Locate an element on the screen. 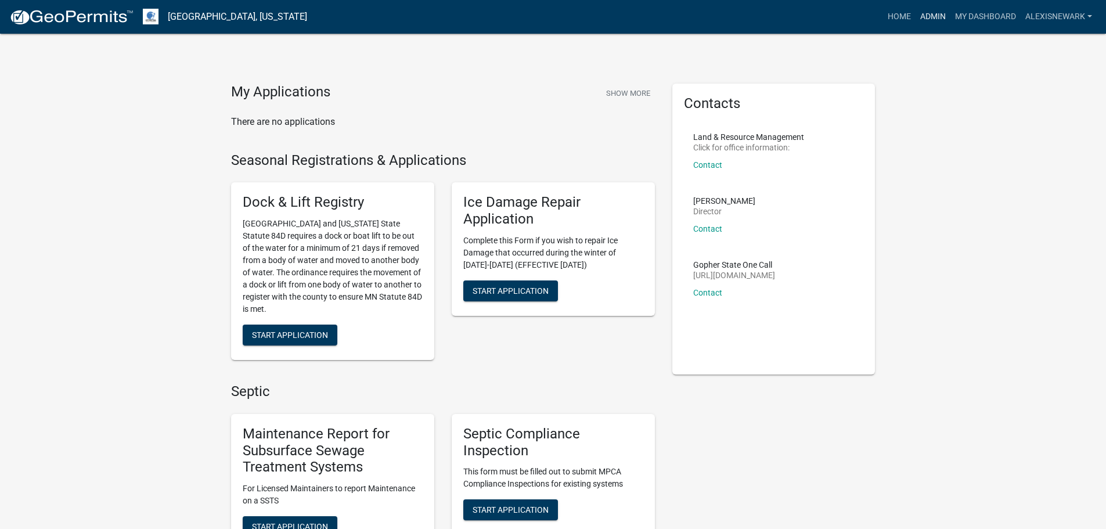 The image size is (1106, 529). p: Director is located at coordinates (724, 211).